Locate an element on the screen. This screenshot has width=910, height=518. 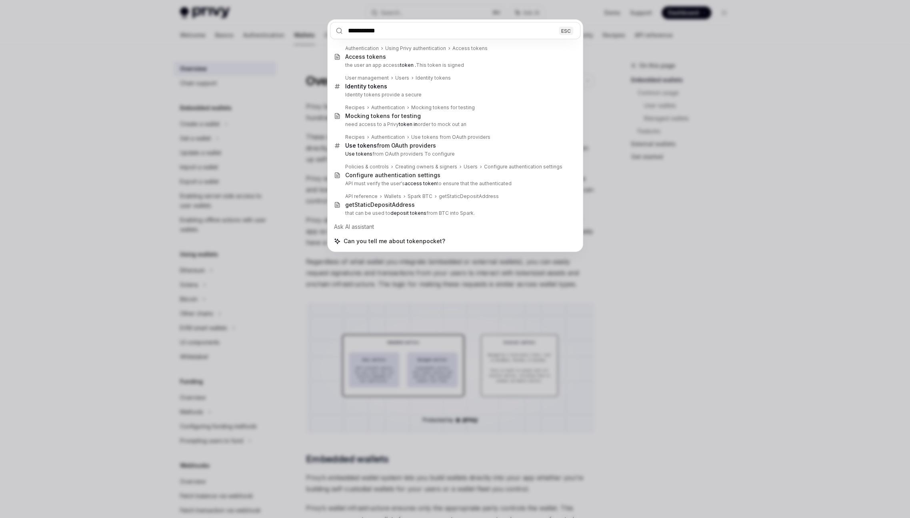
b: token . is located at coordinates (408, 65).